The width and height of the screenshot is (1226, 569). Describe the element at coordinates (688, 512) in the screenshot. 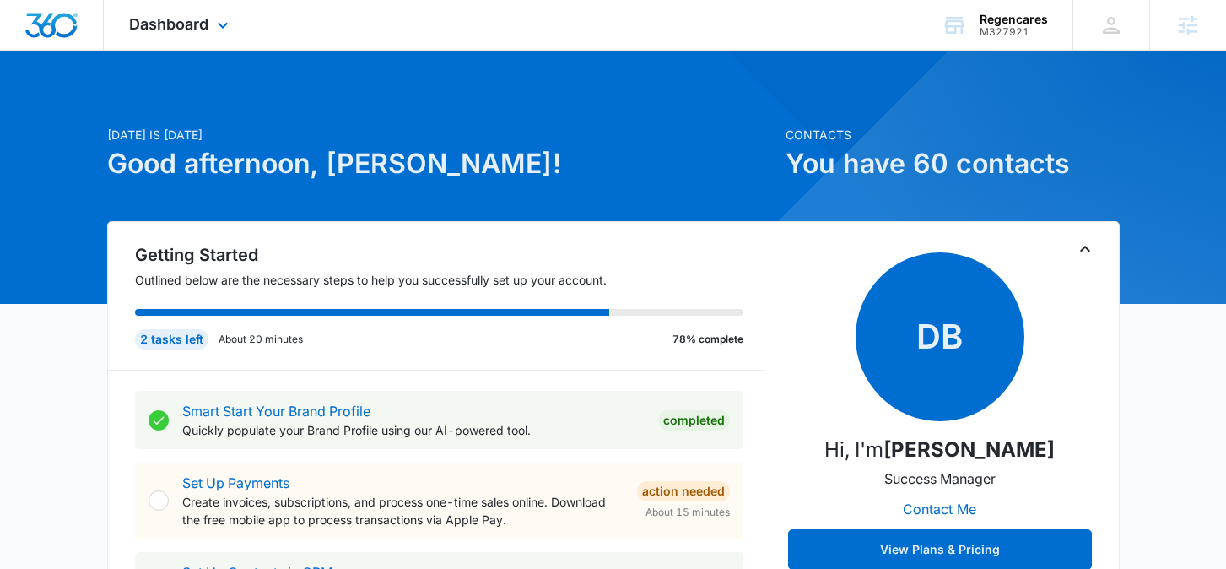

I see `span: About 15 minutes` at that location.